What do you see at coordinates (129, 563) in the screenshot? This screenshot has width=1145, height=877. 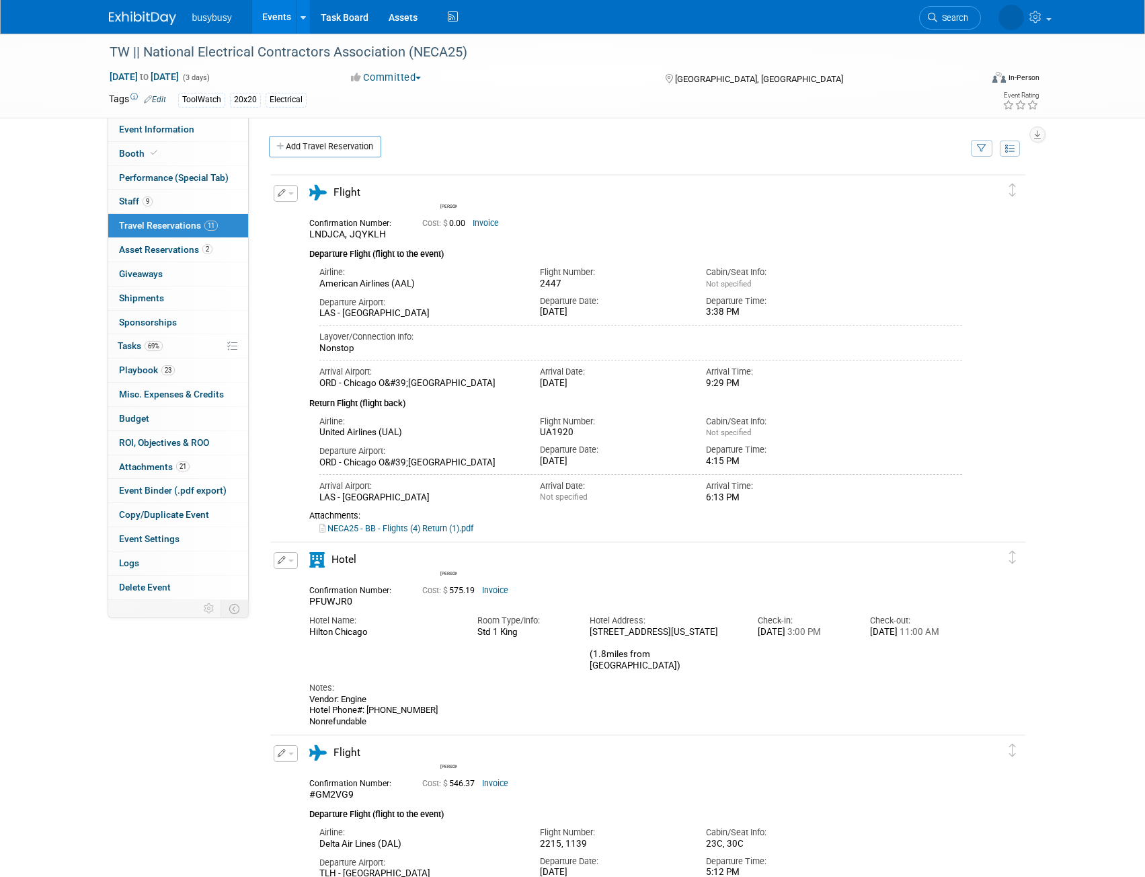 I see `span: Logs` at bounding box center [129, 563].